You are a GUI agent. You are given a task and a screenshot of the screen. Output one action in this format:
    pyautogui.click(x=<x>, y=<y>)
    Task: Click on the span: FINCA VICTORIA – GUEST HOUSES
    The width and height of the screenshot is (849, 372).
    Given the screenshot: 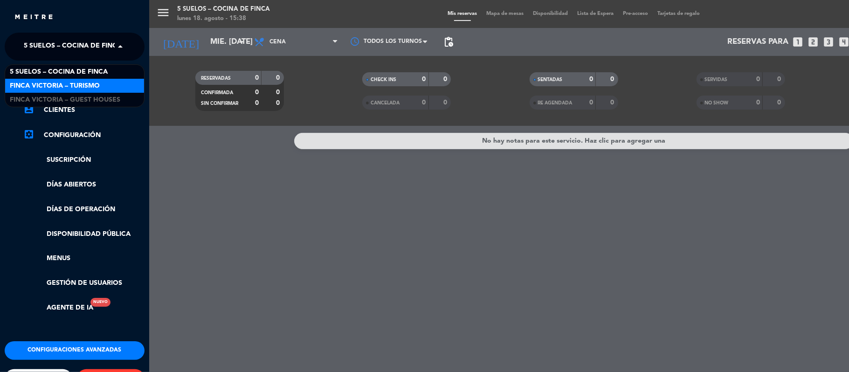 What is the action you would take?
    pyautogui.click(x=65, y=100)
    